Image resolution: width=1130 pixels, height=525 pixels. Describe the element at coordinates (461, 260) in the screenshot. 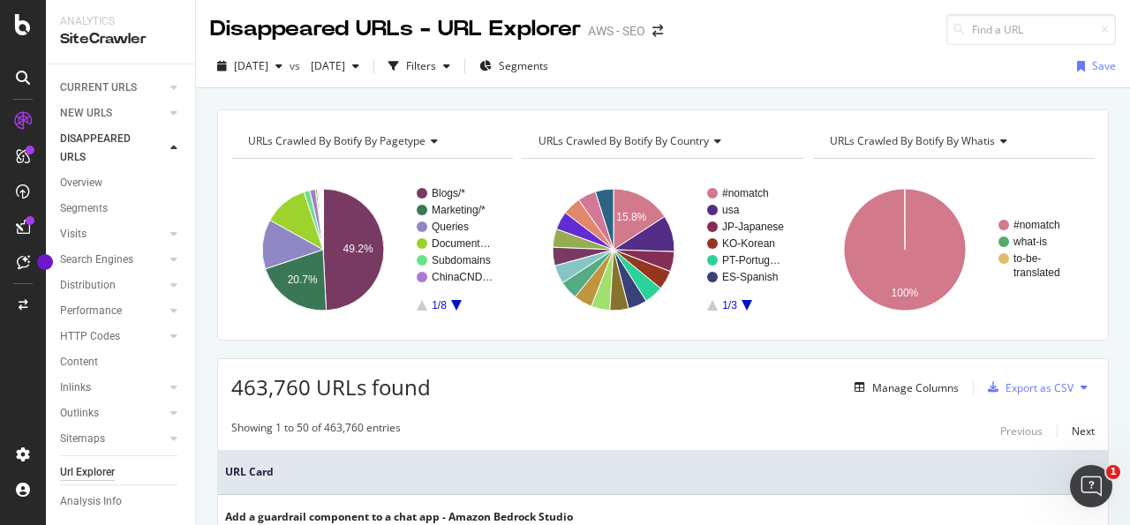

I see `text: Subdomains` at that location.